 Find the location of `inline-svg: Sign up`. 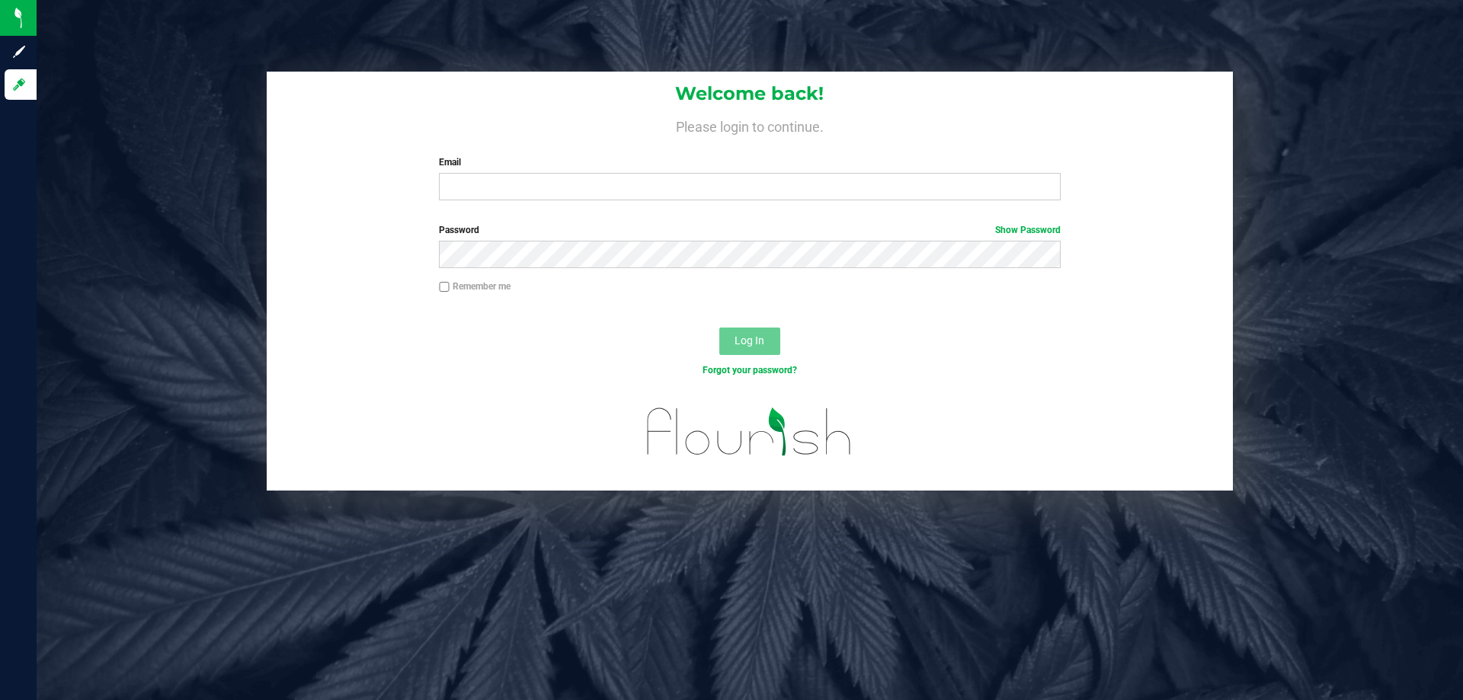

inline-svg: Sign up is located at coordinates (19, 52).